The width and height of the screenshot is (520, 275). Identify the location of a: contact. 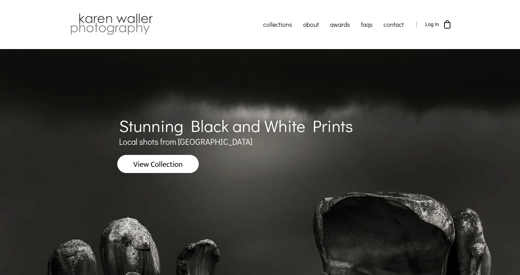
(394, 24).